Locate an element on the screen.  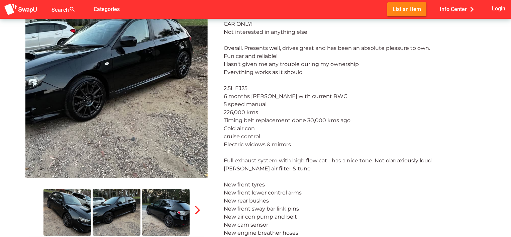
span: List an Item is located at coordinates (407, 9).